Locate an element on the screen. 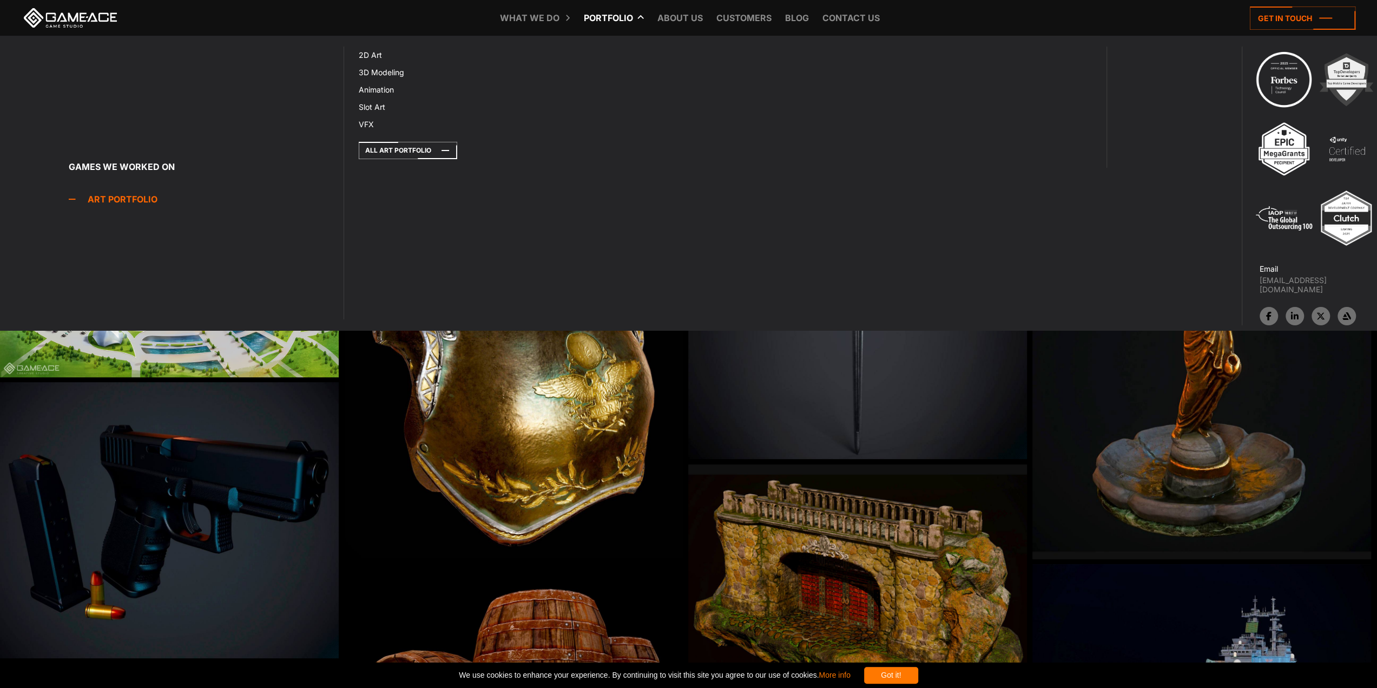 This screenshot has height=688, width=1377. img: 2 is located at coordinates (1346, 80).